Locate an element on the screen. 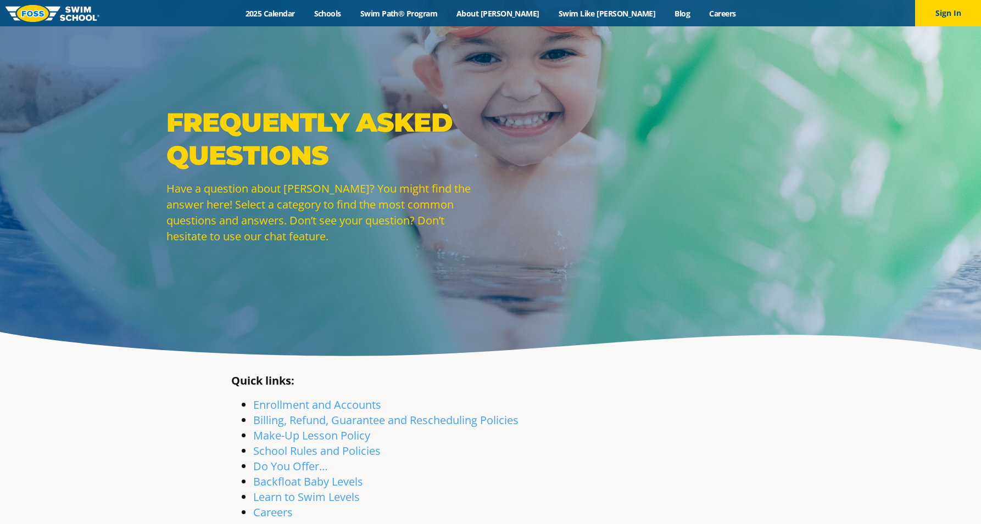  a: Blog is located at coordinates (682, 13).